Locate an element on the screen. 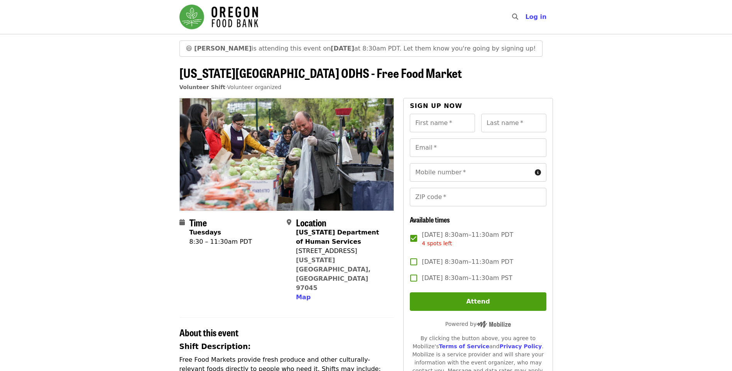 The height and width of the screenshot is (371, 732). i: map-marker-alt icon is located at coordinates (289, 222).